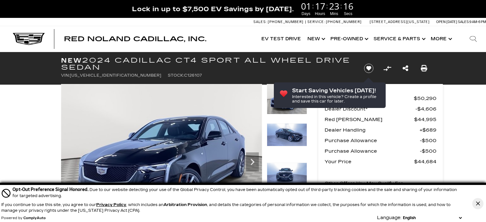 The height and width of the screenshot is (222, 486). What do you see at coordinates (287, 174) in the screenshot?
I see `img: New 2024 Black Raven Cadillac Sport image 3` at bounding box center [287, 174].